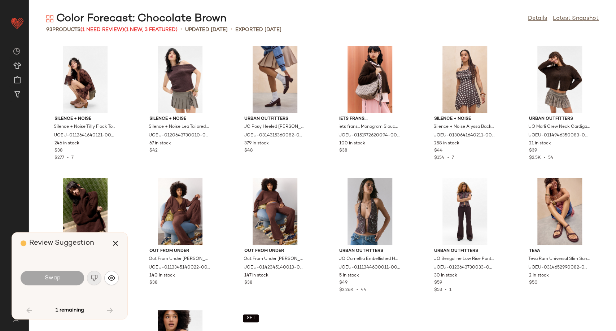  What do you see at coordinates (352, 144) in the screenshot?
I see `span: 100 in stock` at bounding box center [352, 144].